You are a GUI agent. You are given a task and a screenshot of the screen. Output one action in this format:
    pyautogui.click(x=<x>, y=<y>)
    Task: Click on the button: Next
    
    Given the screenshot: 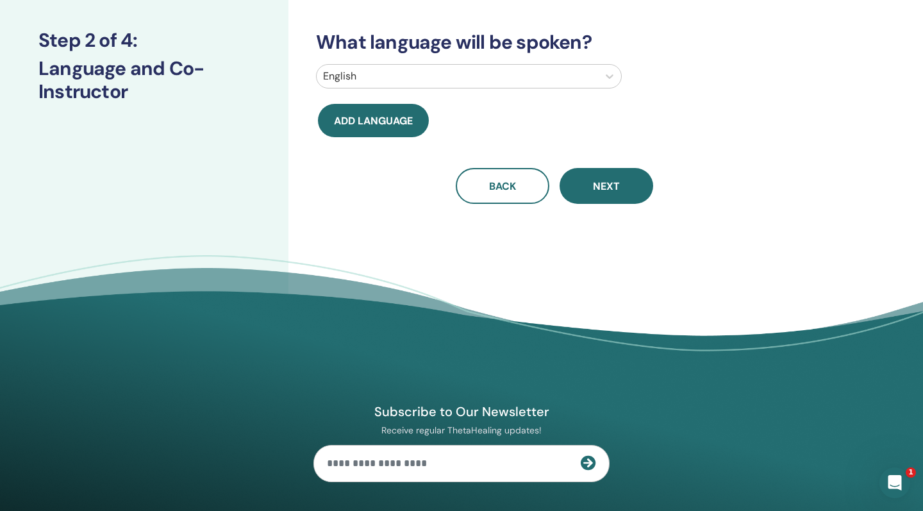 What is the action you would take?
    pyautogui.click(x=606, y=186)
    